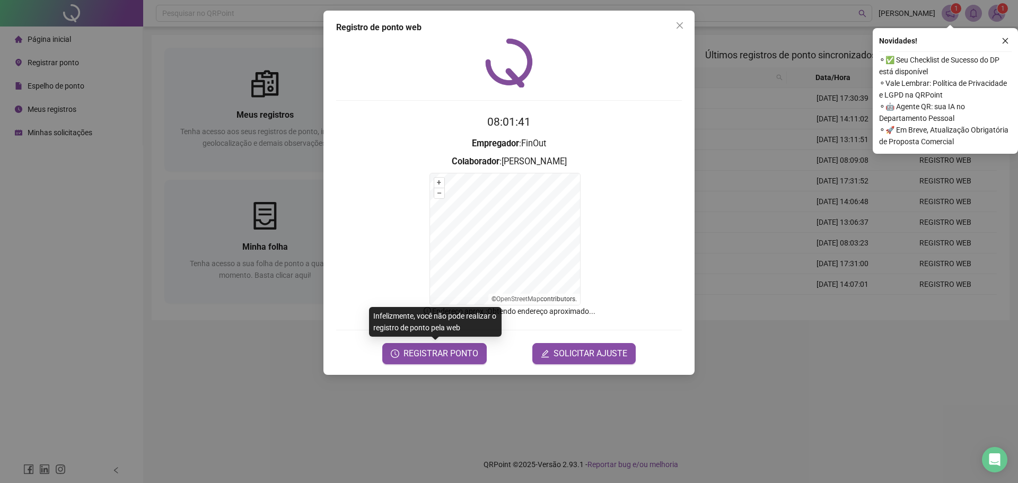 The image size is (1018, 483). What do you see at coordinates (898, 41) in the screenshot?
I see `span: Novidades !` at bounding box center [898, 41].